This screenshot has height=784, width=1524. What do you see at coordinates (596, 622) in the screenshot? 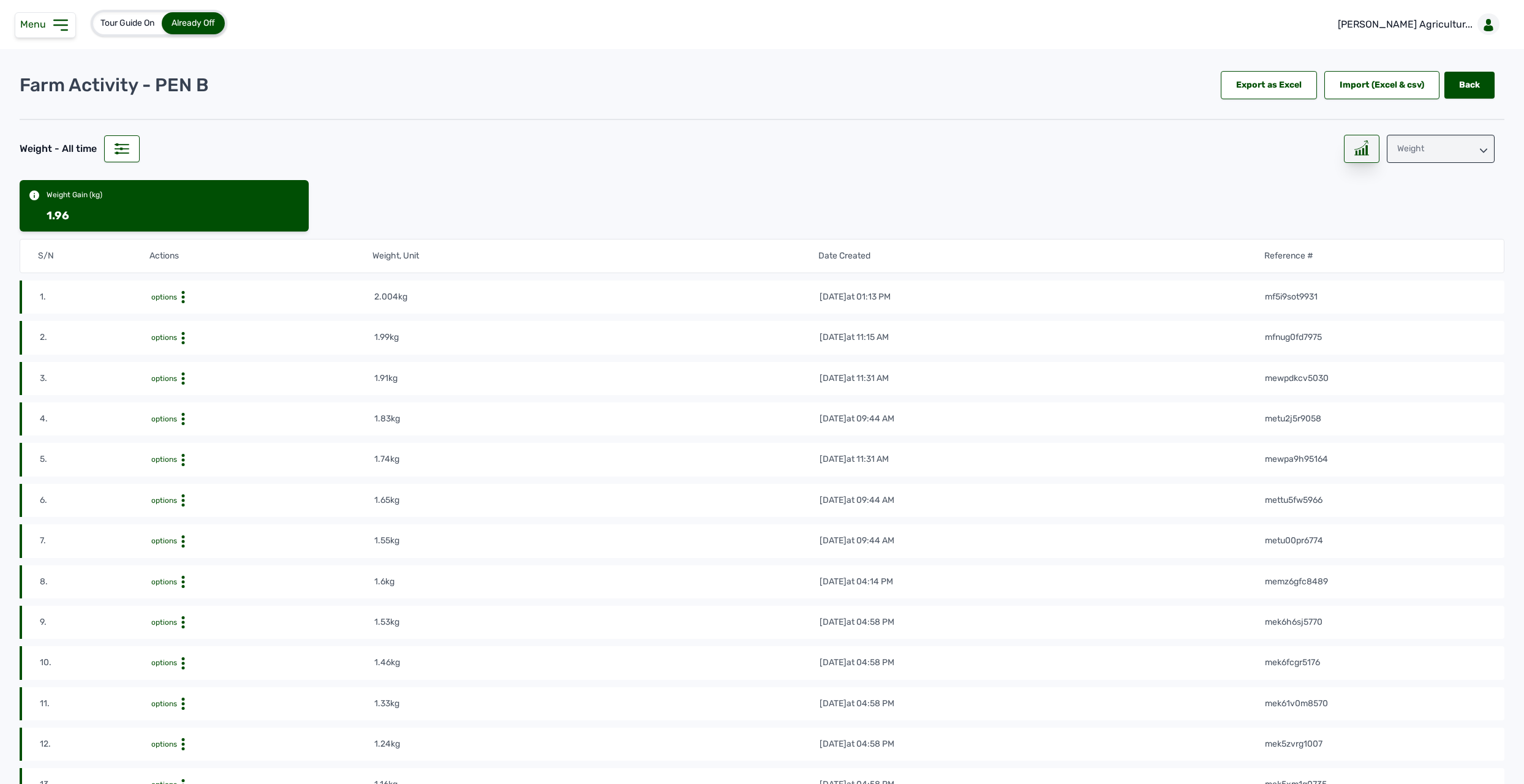
I see `td: 1.53kg` at bounding box center [596, 622].